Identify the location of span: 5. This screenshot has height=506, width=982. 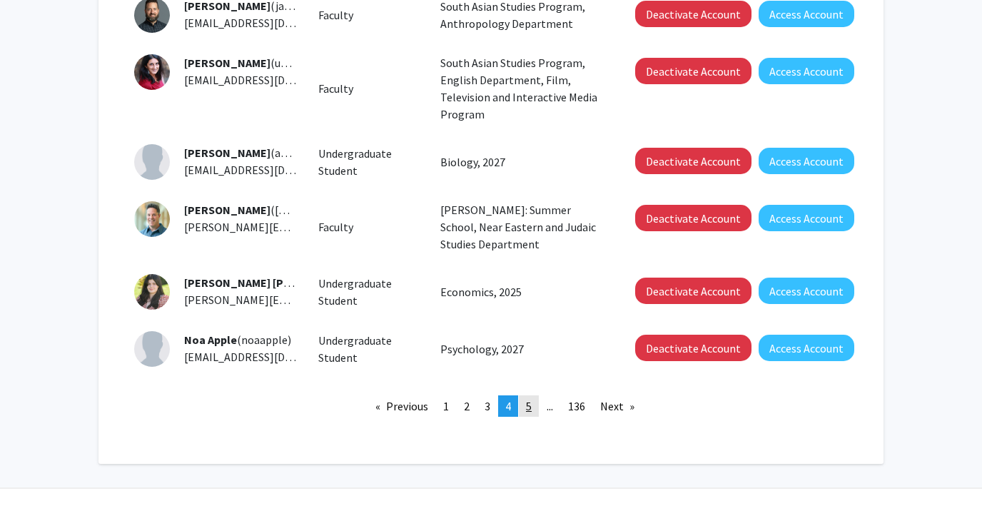
(529, 406).